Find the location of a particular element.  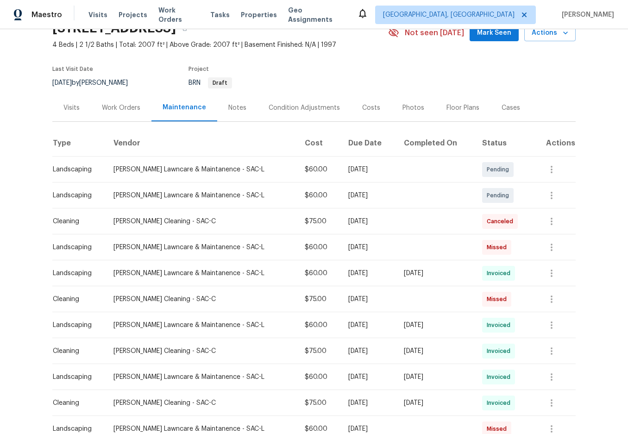

div: Floor Plans is located at coordinates (463, 108).